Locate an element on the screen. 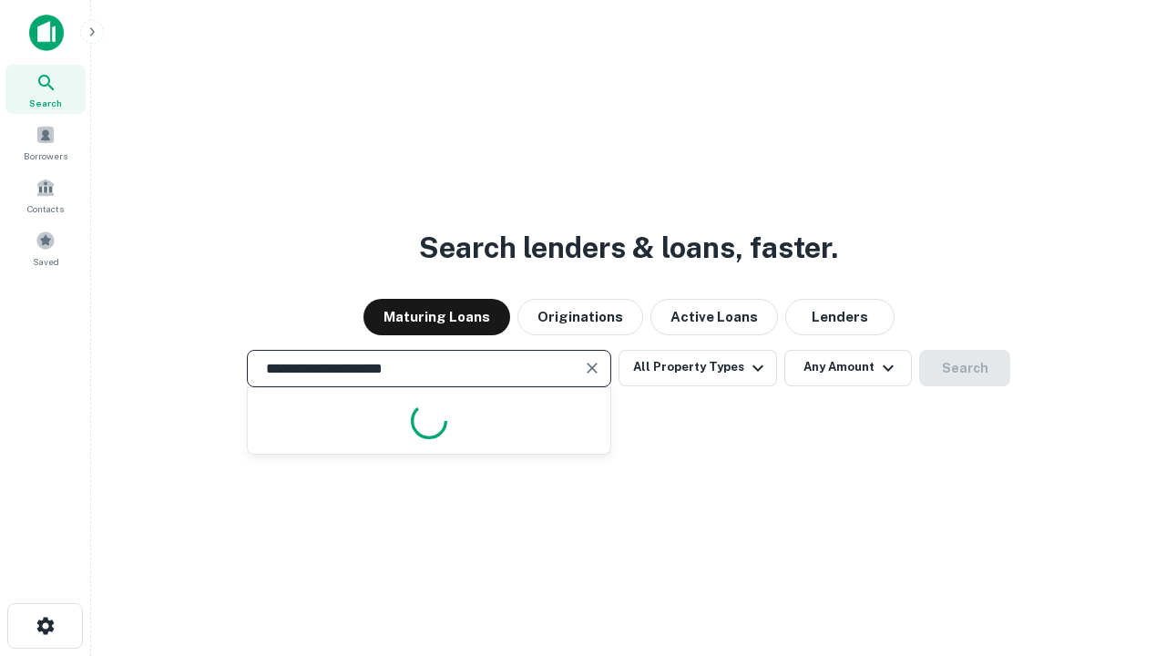 Image resolution: width=1166 pixels, height=656 pixels. button: Clear is located at coordinates (592, 368).